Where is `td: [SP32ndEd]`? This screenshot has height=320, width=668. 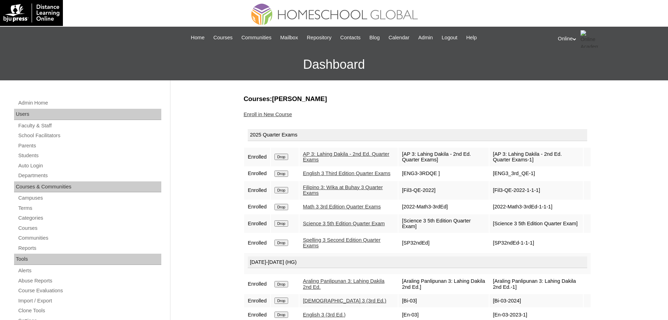
td: [SP32ndEd] is located at coordinates (443, 243).